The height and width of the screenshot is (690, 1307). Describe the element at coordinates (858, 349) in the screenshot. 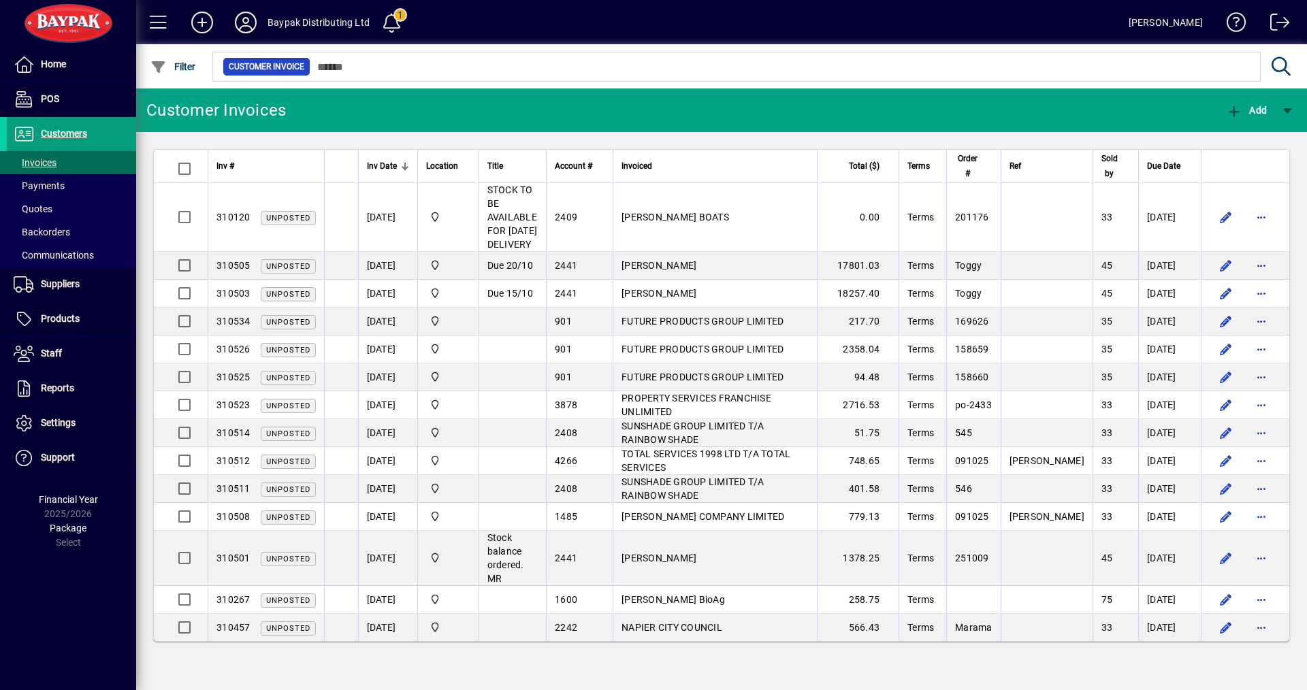

I see `td: 2358.04` at that location.